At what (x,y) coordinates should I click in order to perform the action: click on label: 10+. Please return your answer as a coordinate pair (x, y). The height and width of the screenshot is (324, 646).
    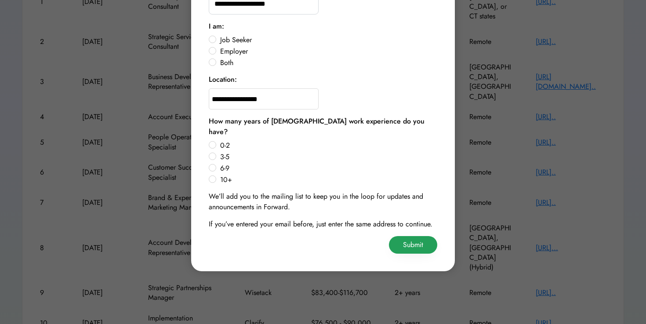
    Looking at the image, I should click on (327, 180).